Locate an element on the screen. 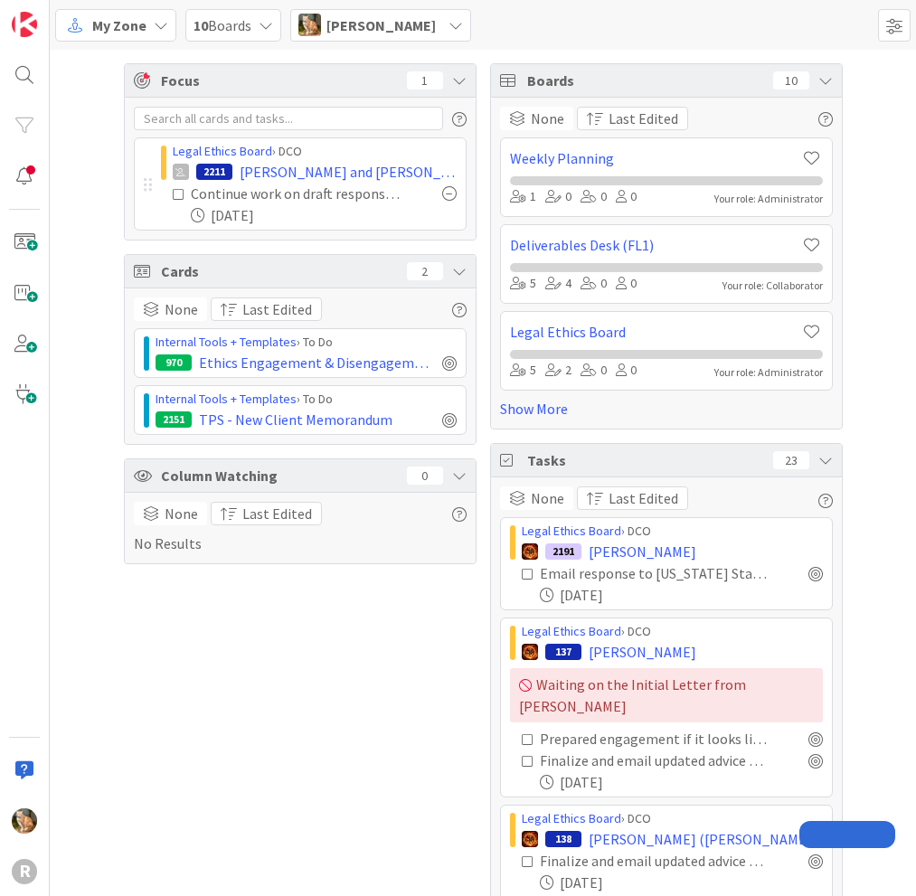  div: 138 is located at coordinates (563, 839).